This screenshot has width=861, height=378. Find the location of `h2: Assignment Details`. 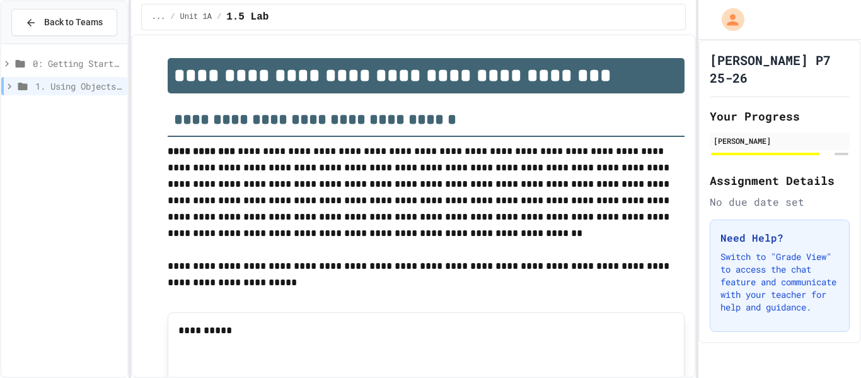

h2: Assignment Details is located at coordinates (780, 180).